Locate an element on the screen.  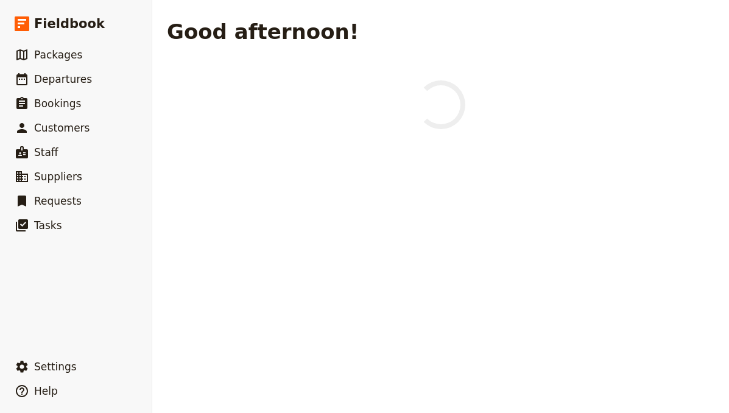
span: Help is located at coordinates (46, 391).